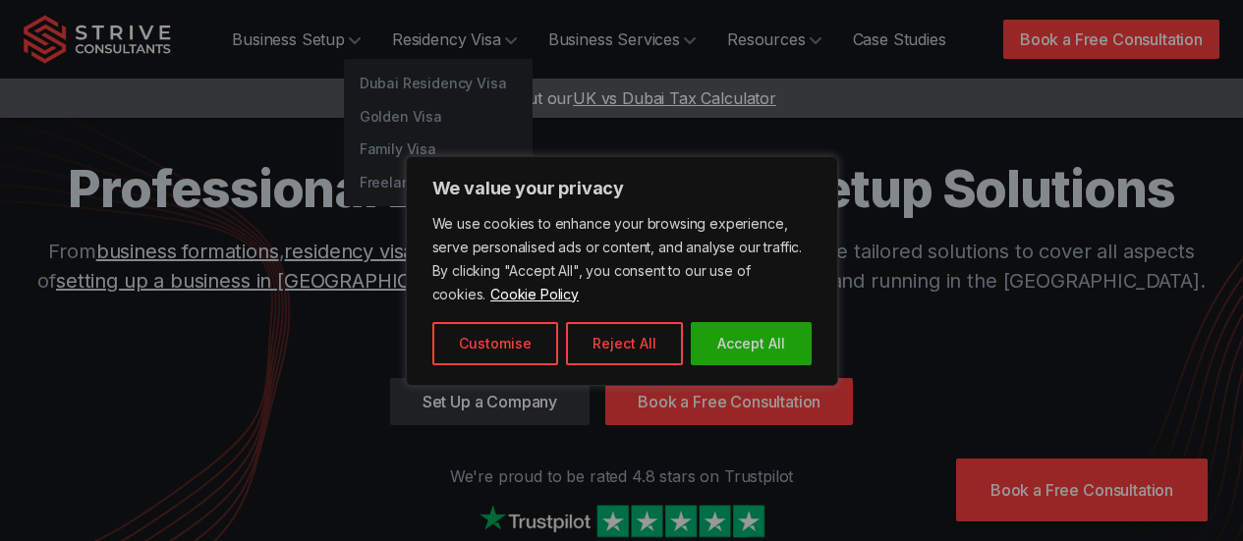 This screenshot has height=541, width=1243. What do you see at coordinates (495, 344) in the screenshot?
I see `button: Customise` at bounding box center [495, 344].